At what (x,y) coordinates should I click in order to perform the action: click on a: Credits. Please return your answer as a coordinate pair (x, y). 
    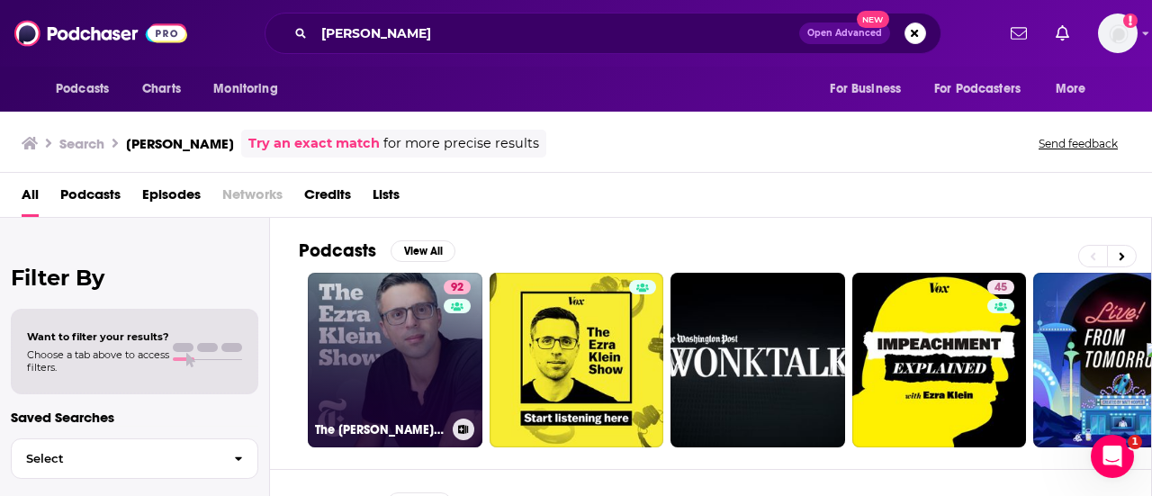
    Looking at the image, I should click on (328, 198).